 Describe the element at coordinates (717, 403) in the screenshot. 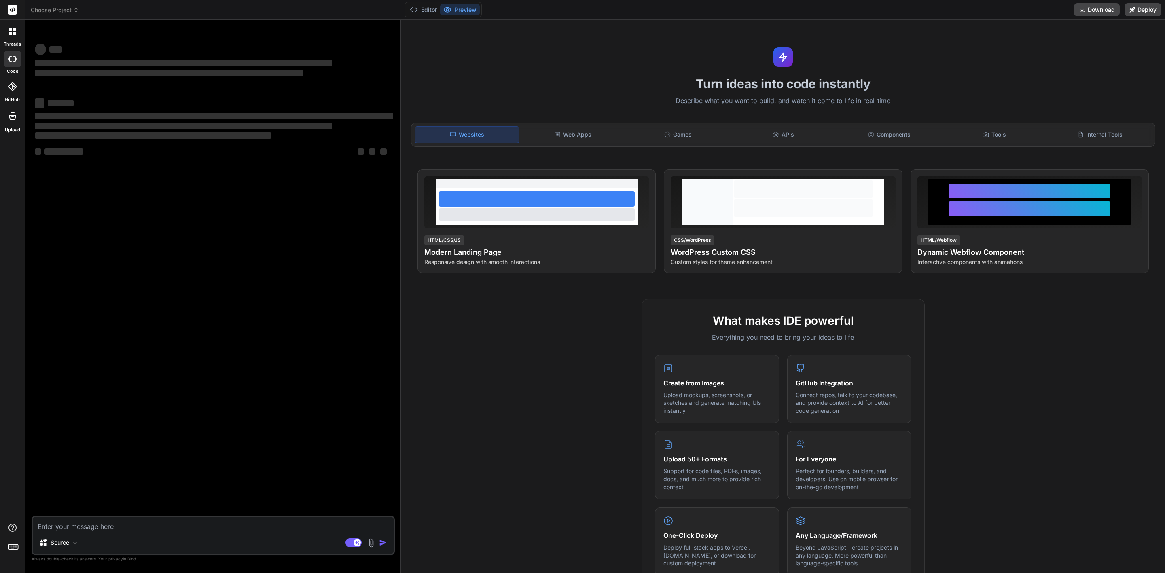

I see `p: Upload mockups, screenshots, or sketches and generate matching UIs instantly` at that location.